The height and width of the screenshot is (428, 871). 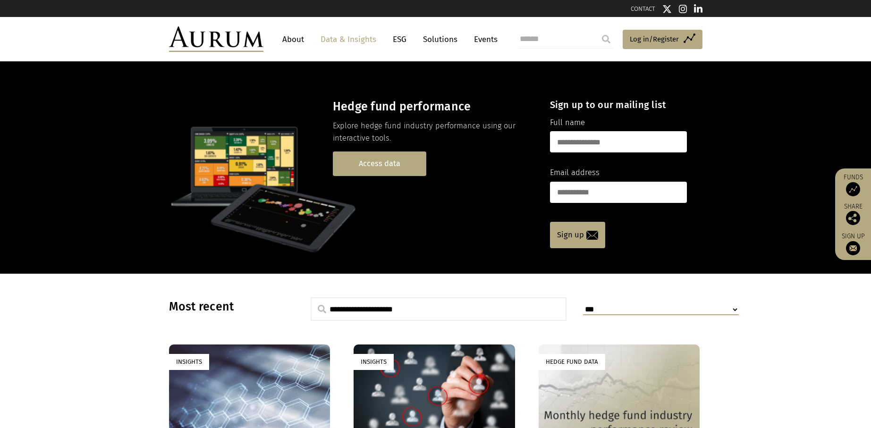 I want to click on a: Data & Insights, so click(x=348, y=39).